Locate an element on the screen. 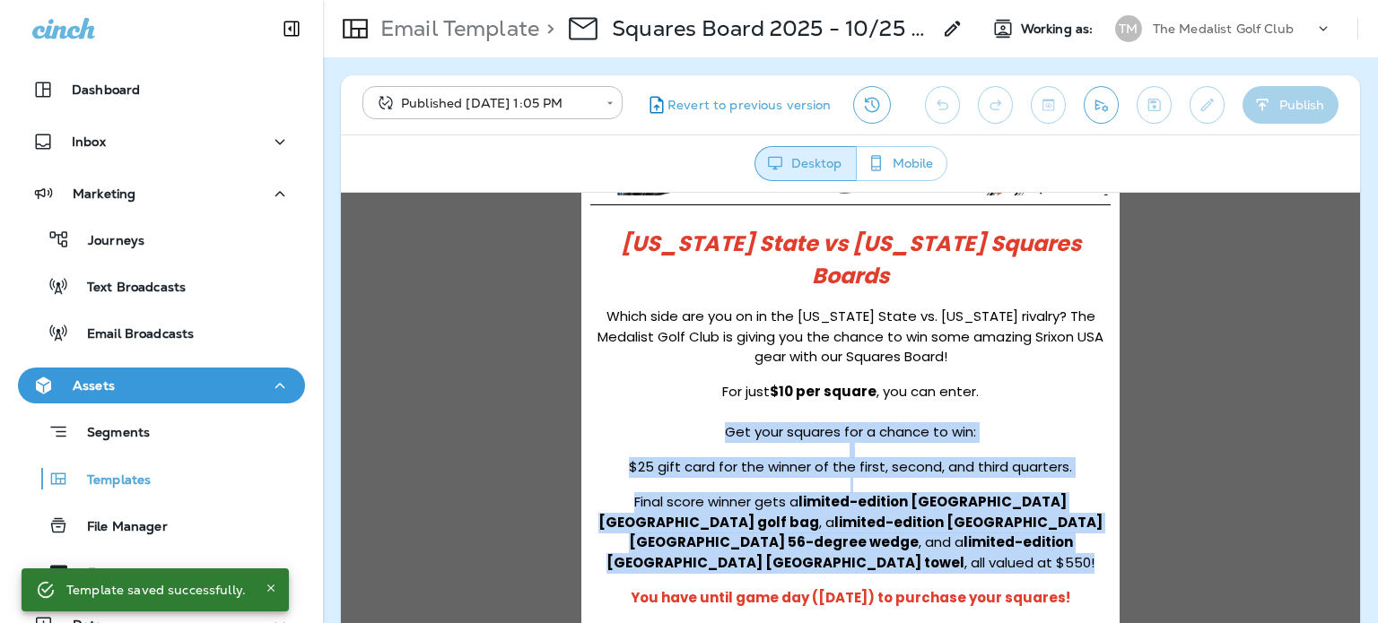 This screenshot has height=623, width=1378. p: Journeys is located at coordinates (107, 241).